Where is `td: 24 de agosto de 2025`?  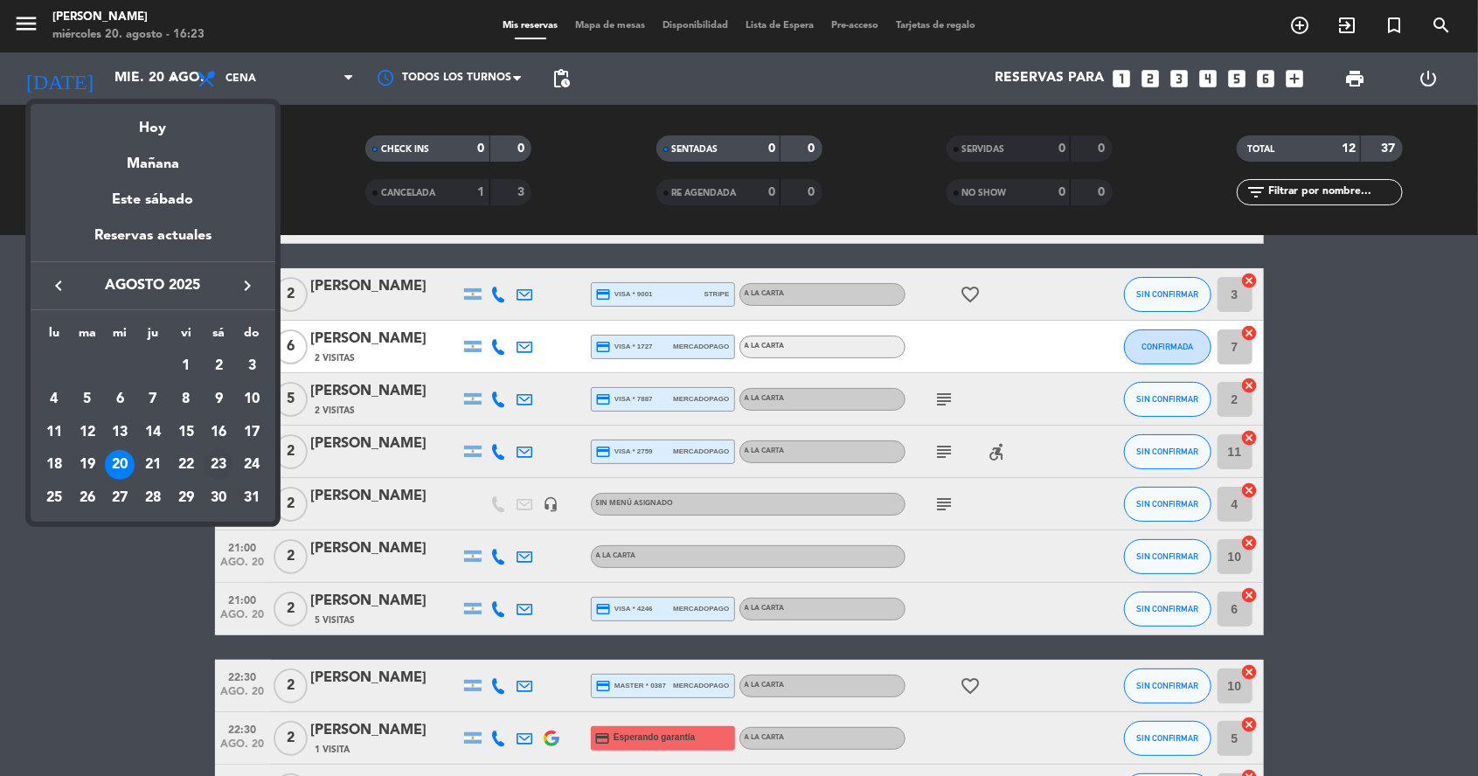
td: 24 de agosto de 2025 is located at coordinates (252, 466).